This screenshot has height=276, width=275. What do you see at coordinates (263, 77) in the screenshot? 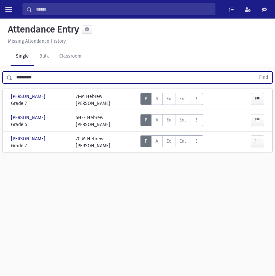
I see `button: Find` at bounding box center [263, 77].